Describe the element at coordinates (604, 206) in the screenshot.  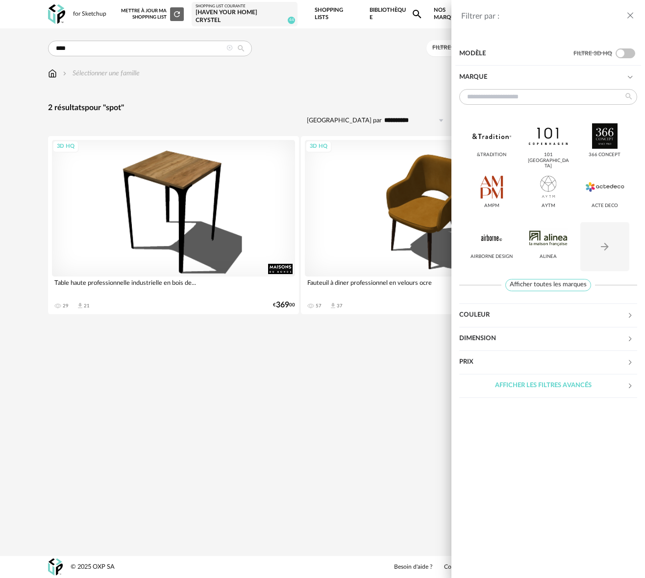
I see `div: Acte DECO` at that location.